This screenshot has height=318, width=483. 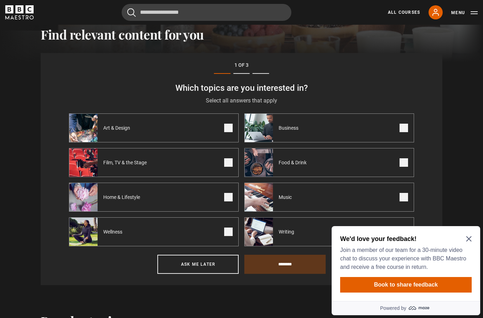 I want to click on div: Optional study invitation, so click(x=77, y=47).